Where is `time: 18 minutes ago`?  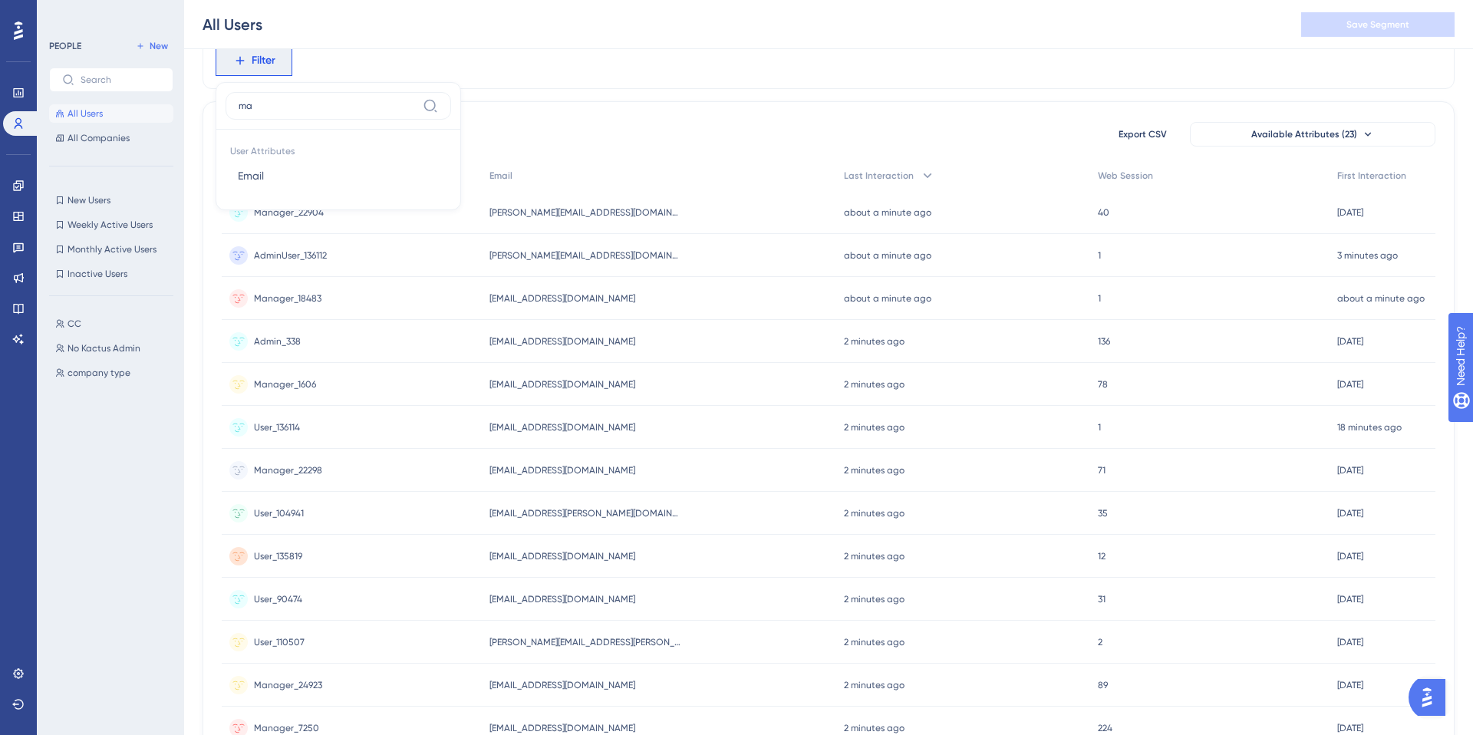
time: 18 minutes ago is located at coordinates (1370, 427).